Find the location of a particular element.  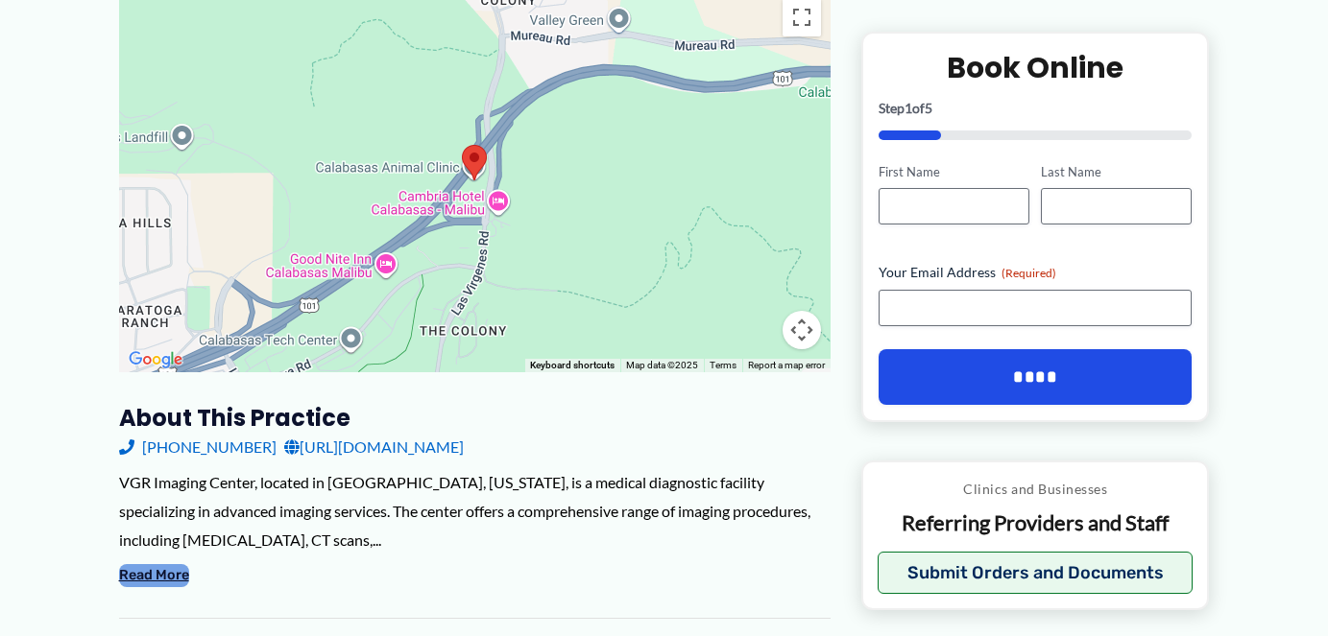

h2: Book Online is located at coordinates (1035, 66).